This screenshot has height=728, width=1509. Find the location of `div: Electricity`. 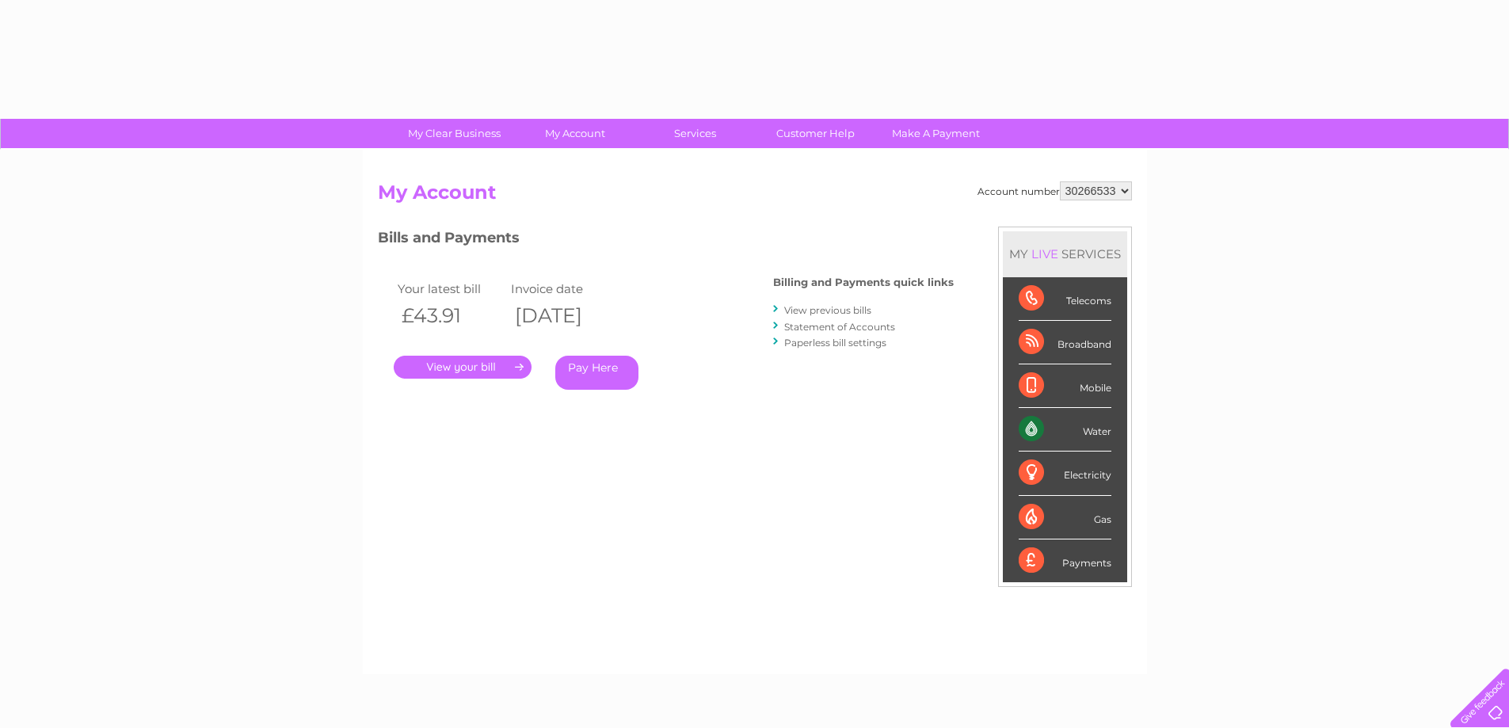

div: Electricity is located at coordinates (1065, 473).